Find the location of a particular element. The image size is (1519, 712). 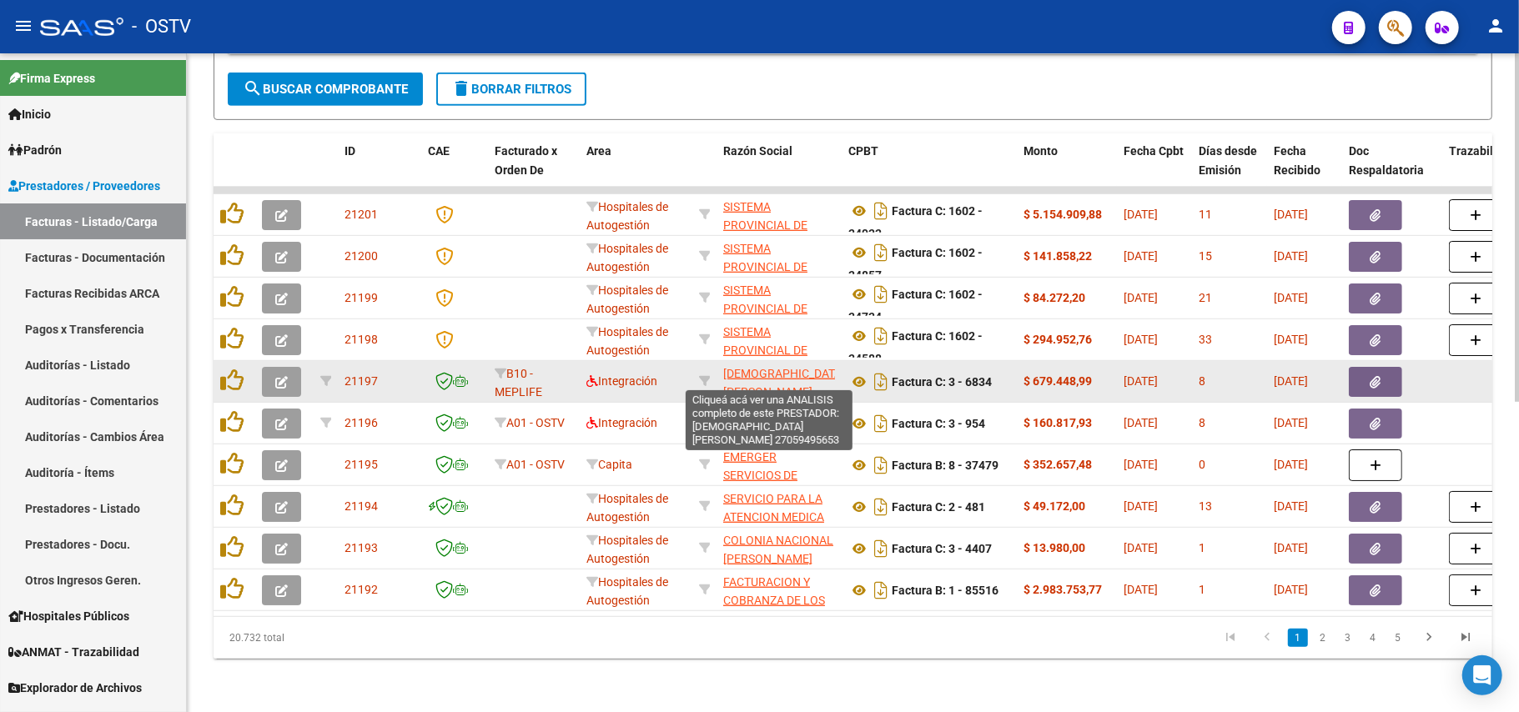

datatable-header-cell: CPBT is located at coordinates (929, 170).